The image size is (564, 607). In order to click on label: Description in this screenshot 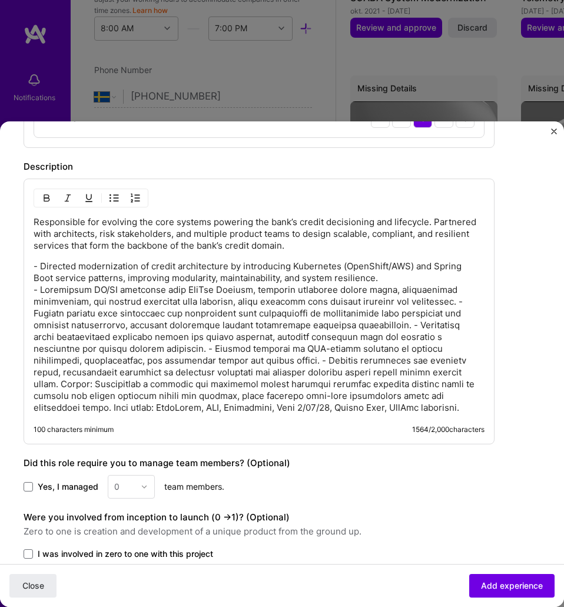, I will do `click(48, 166)`.